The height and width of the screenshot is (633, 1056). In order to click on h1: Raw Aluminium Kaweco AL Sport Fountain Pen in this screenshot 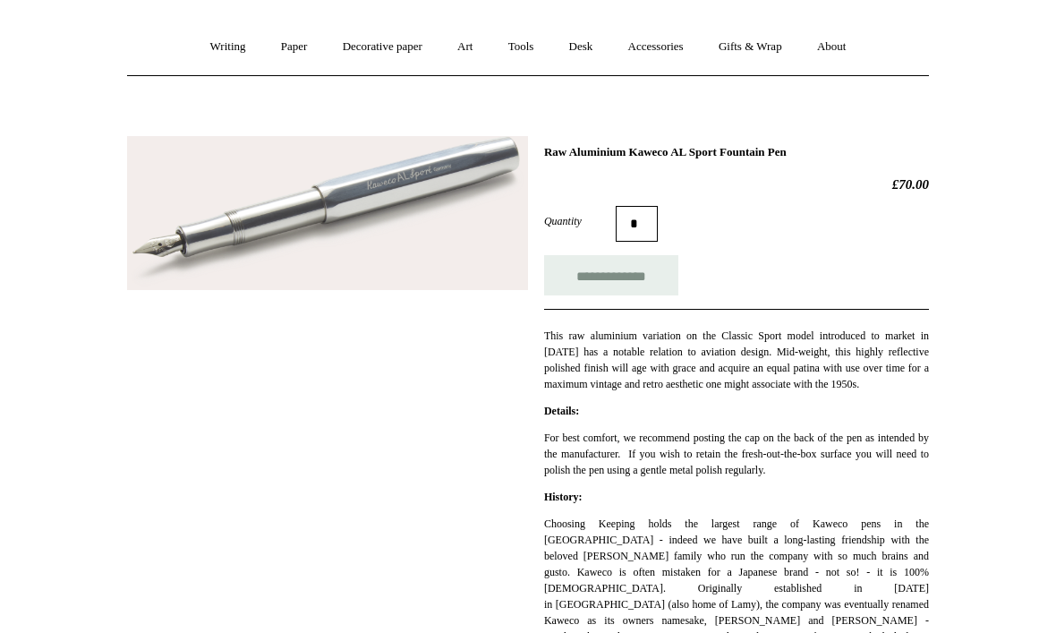, I will do `click(736, 152)`.